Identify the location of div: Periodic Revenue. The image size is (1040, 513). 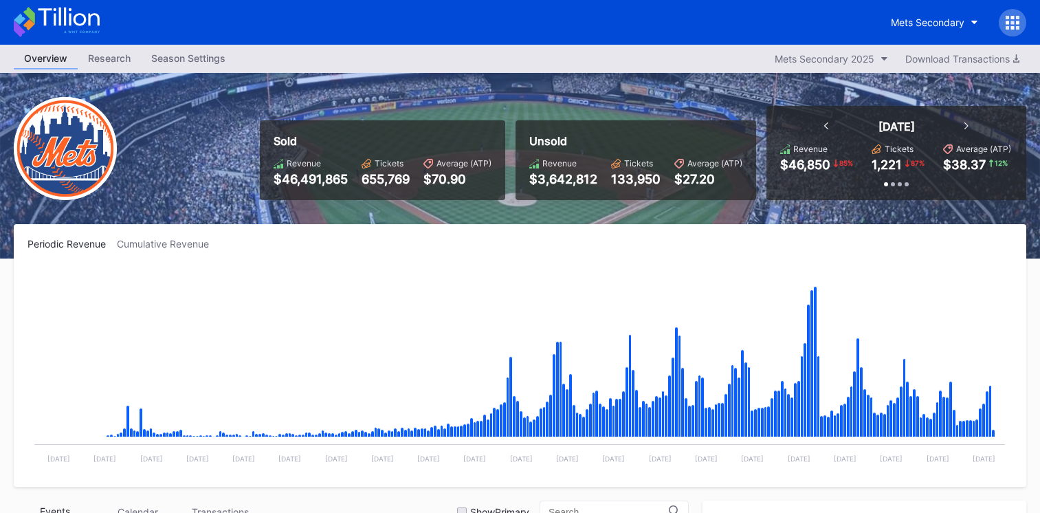
(72, 243).